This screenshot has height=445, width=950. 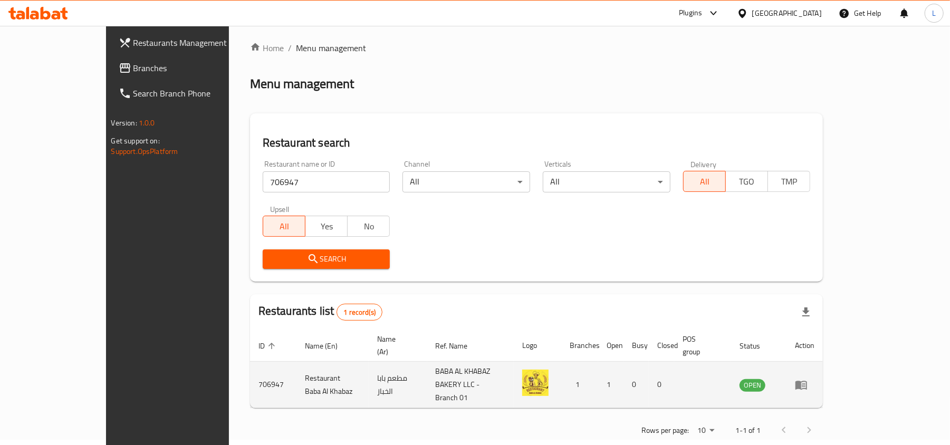 I want to click on div: Plugins, so click(x=691, y=13).